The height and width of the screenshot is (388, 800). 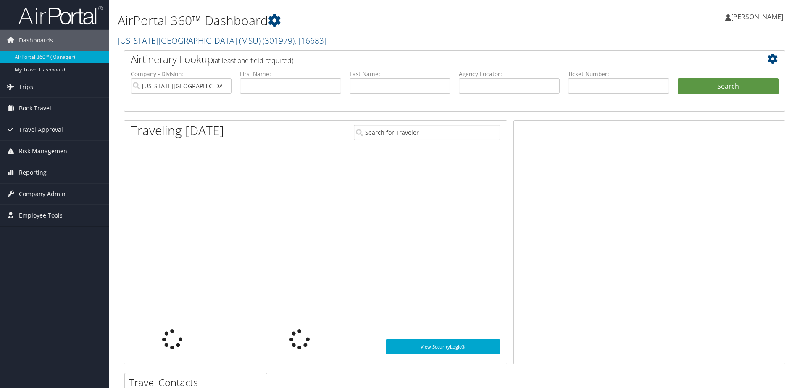 What do you see at coordinates (443, 347) in the screenshot?
I see `a: View SecurityLogic®` at bounding box center [443, 347].